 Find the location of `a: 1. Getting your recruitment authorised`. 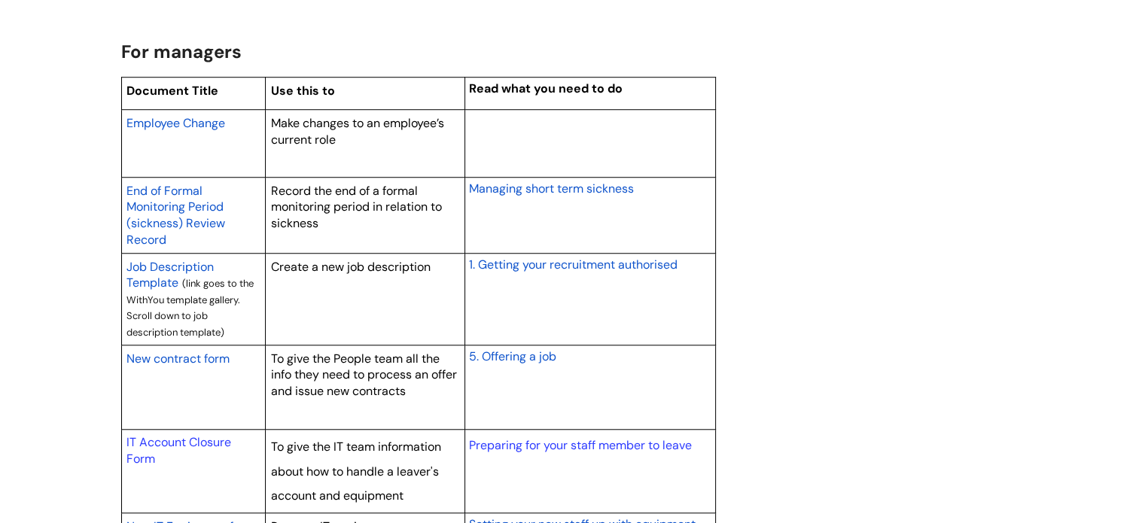

a: 1. Getting your recruitment authorised is located at coordinates (572, 264).